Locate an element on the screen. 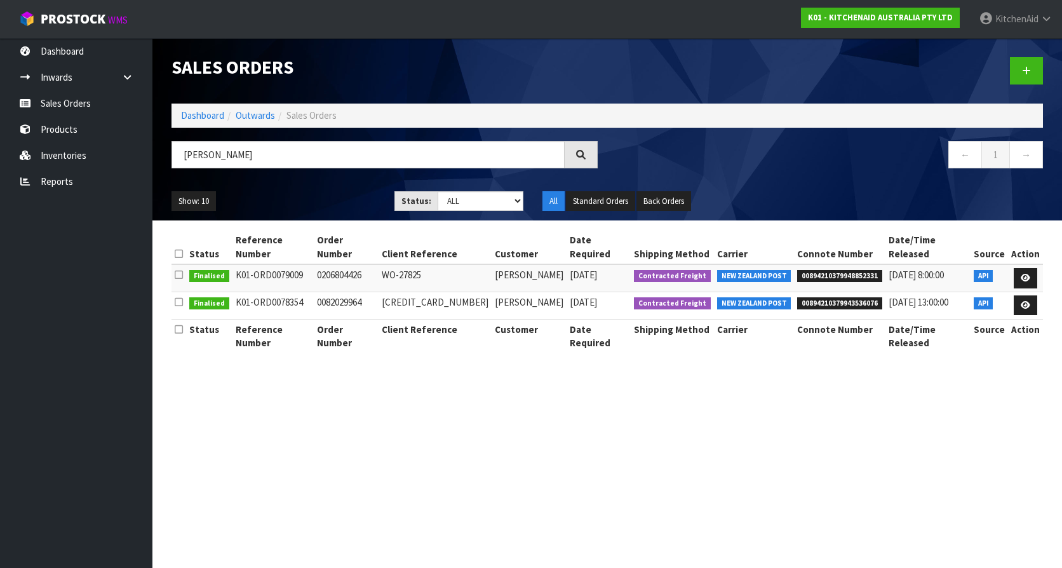 This screenshot has height=568, width=1062. nav: Page navigation is located at coordinates (829, 156).